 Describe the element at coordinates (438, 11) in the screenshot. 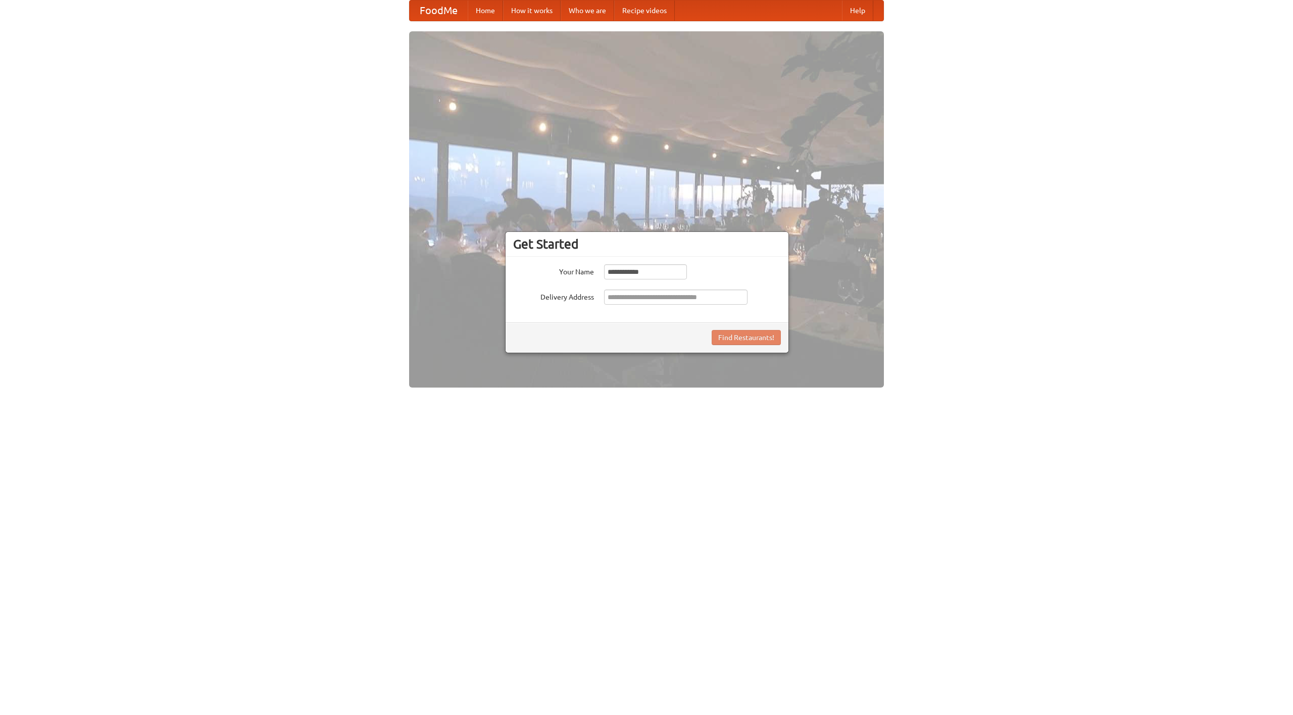

I see `a: FoodMe` at that location.